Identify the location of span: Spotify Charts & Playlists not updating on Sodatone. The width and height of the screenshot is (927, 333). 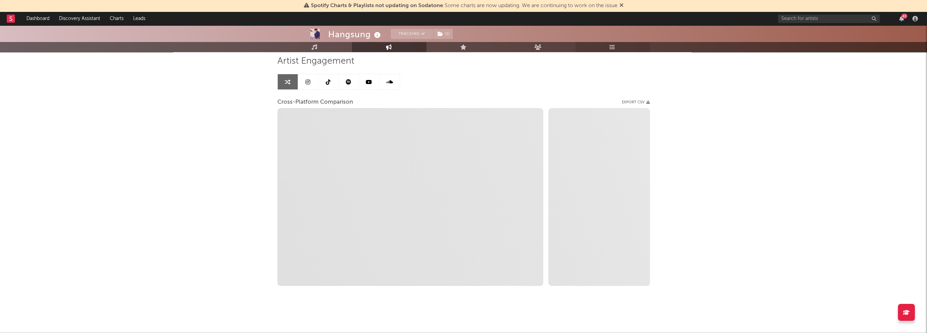
(377, 6).